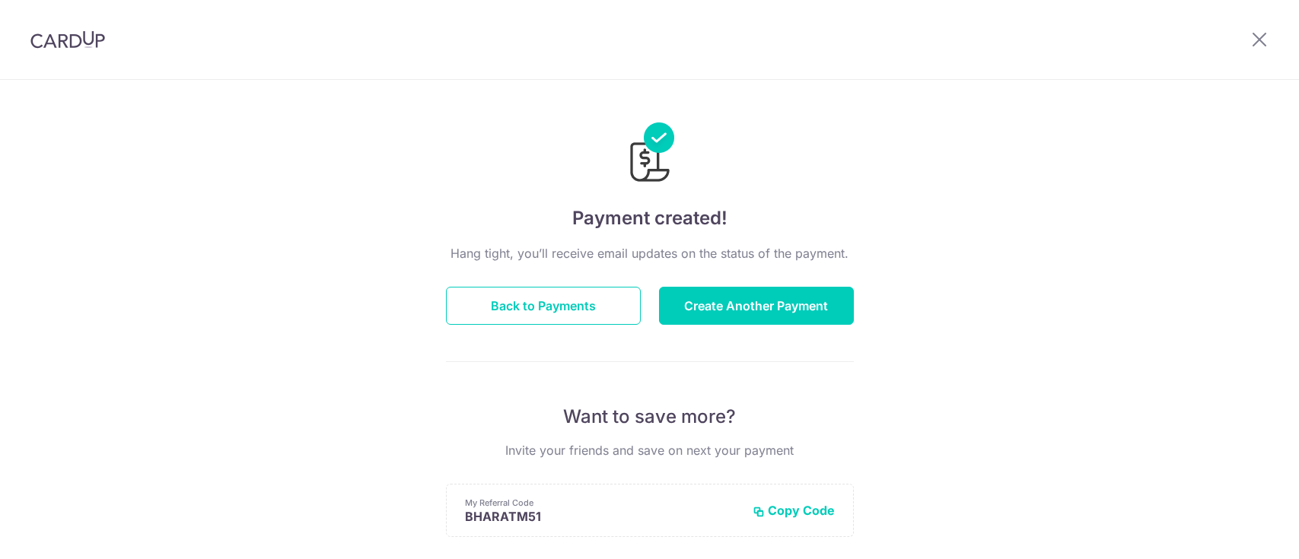  I want to click on img: Payments, so click(650, 154).